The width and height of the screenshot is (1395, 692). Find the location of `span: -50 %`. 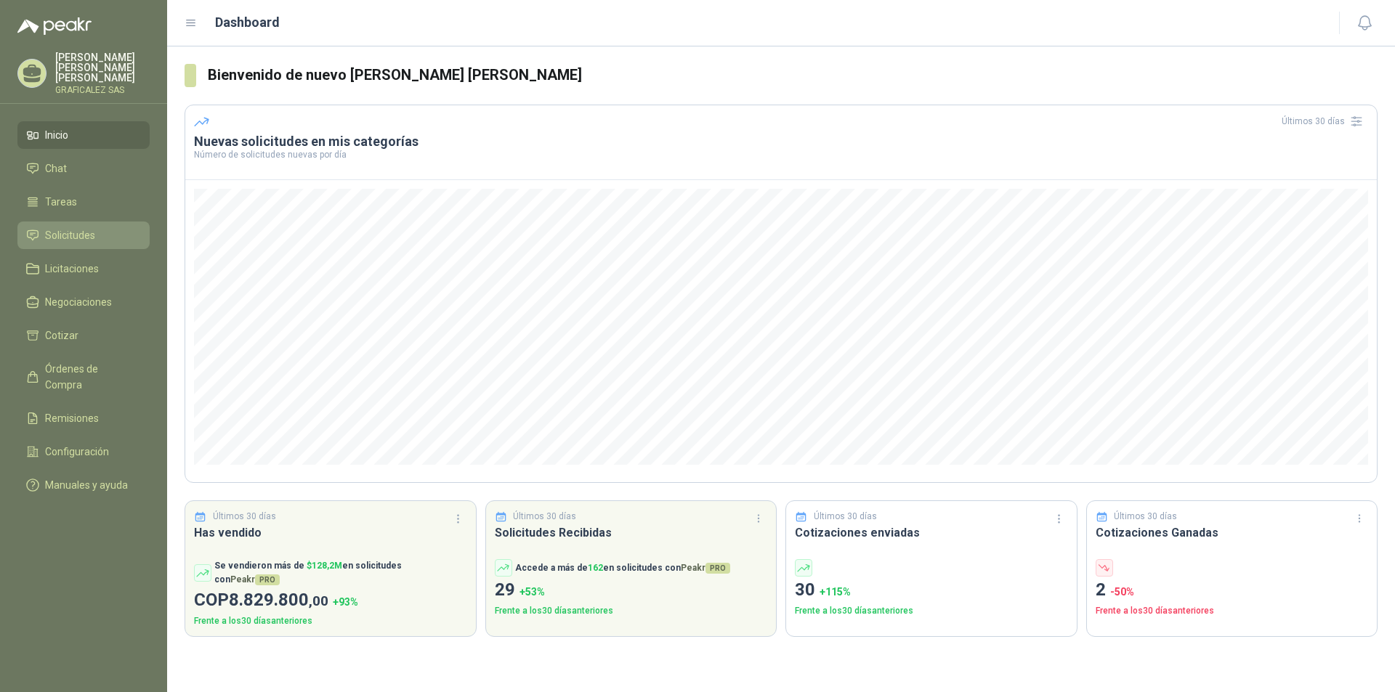

span: -50 % is located at coordinates (1122, 592).